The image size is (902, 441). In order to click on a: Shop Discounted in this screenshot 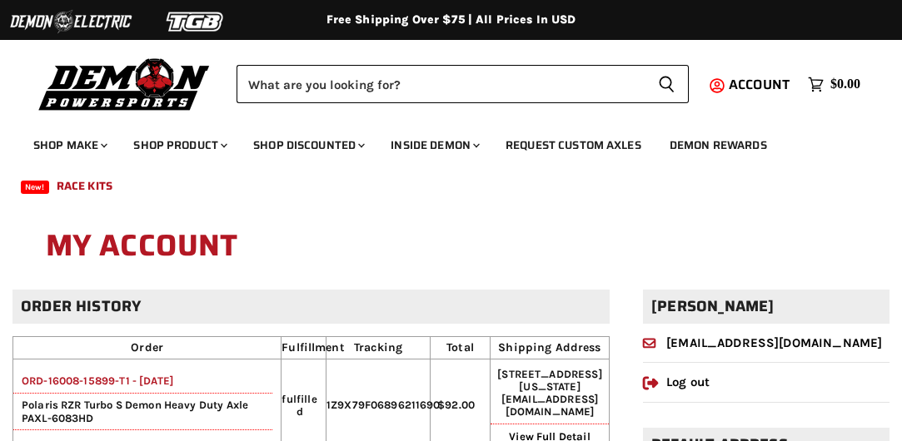, I will do `click(307, 145)`.